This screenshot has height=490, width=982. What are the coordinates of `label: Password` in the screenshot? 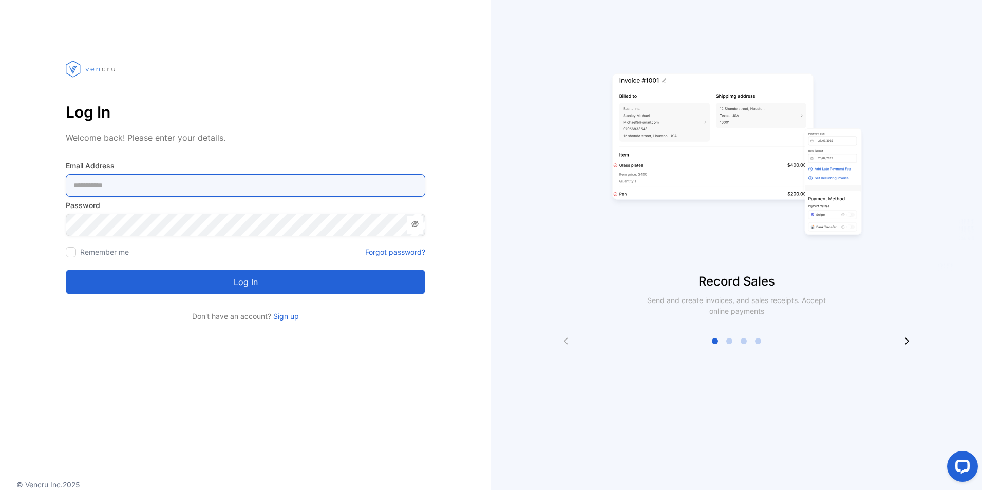 It's located at (245, 205).